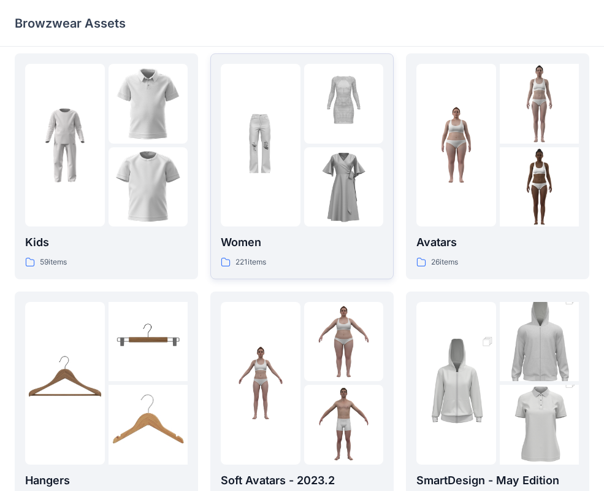 This screenshot has width=604, height=491. What do you see at coordinates (106, 242) in the screenshot?
I see `p: Kids` at bounding box center [106, 242].